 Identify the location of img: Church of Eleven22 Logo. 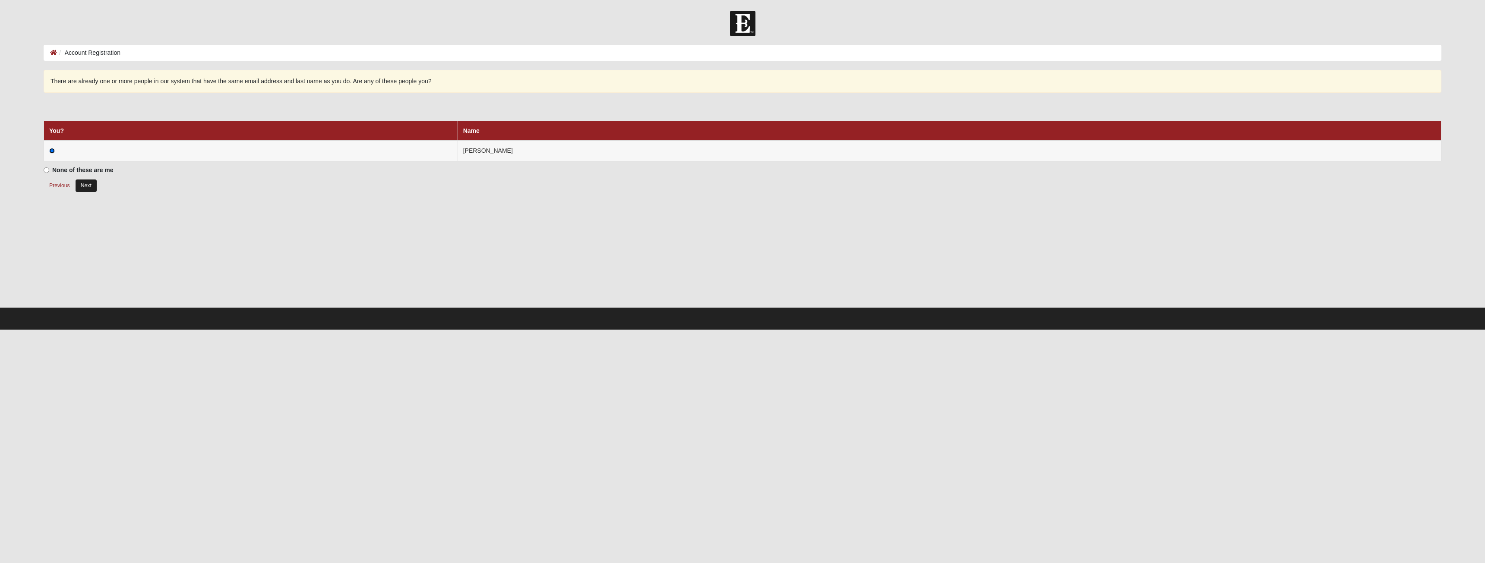
(742, 23).